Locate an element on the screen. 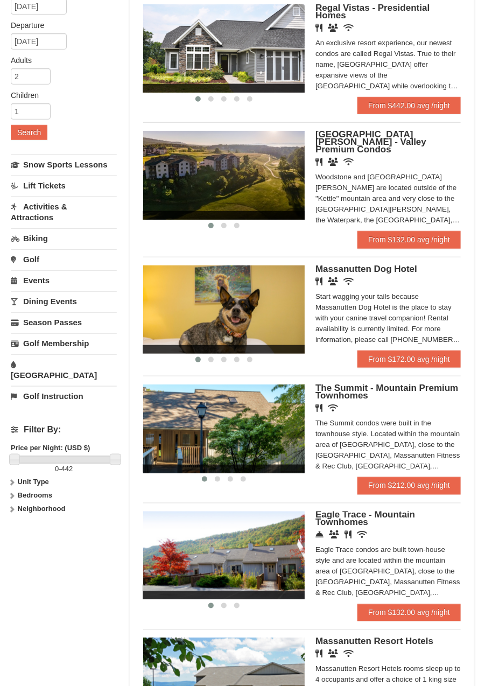  div: An exclusive resort experience, our newest condos are called Regal Vistas. True to their name, [G... is located at coordinates (388, 65).